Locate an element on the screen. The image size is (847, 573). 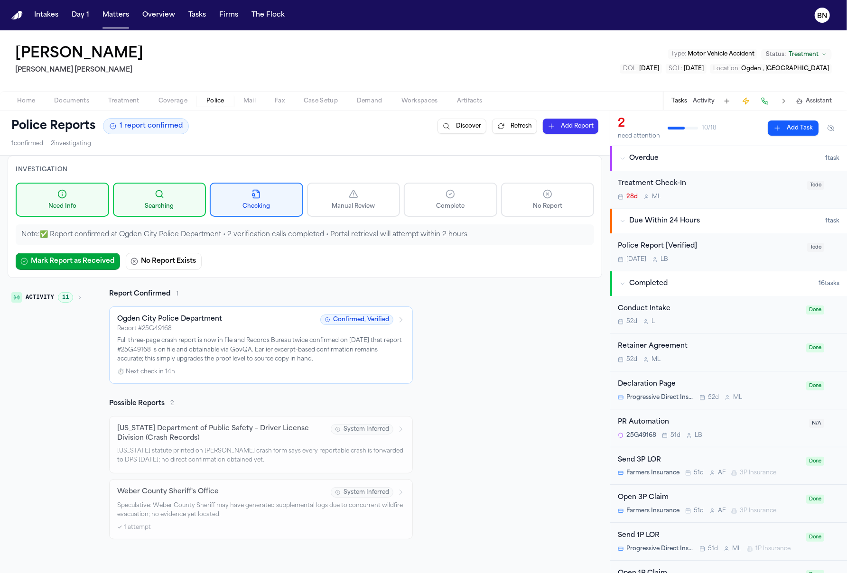
span: Status: is located at coordinates (776, 55).